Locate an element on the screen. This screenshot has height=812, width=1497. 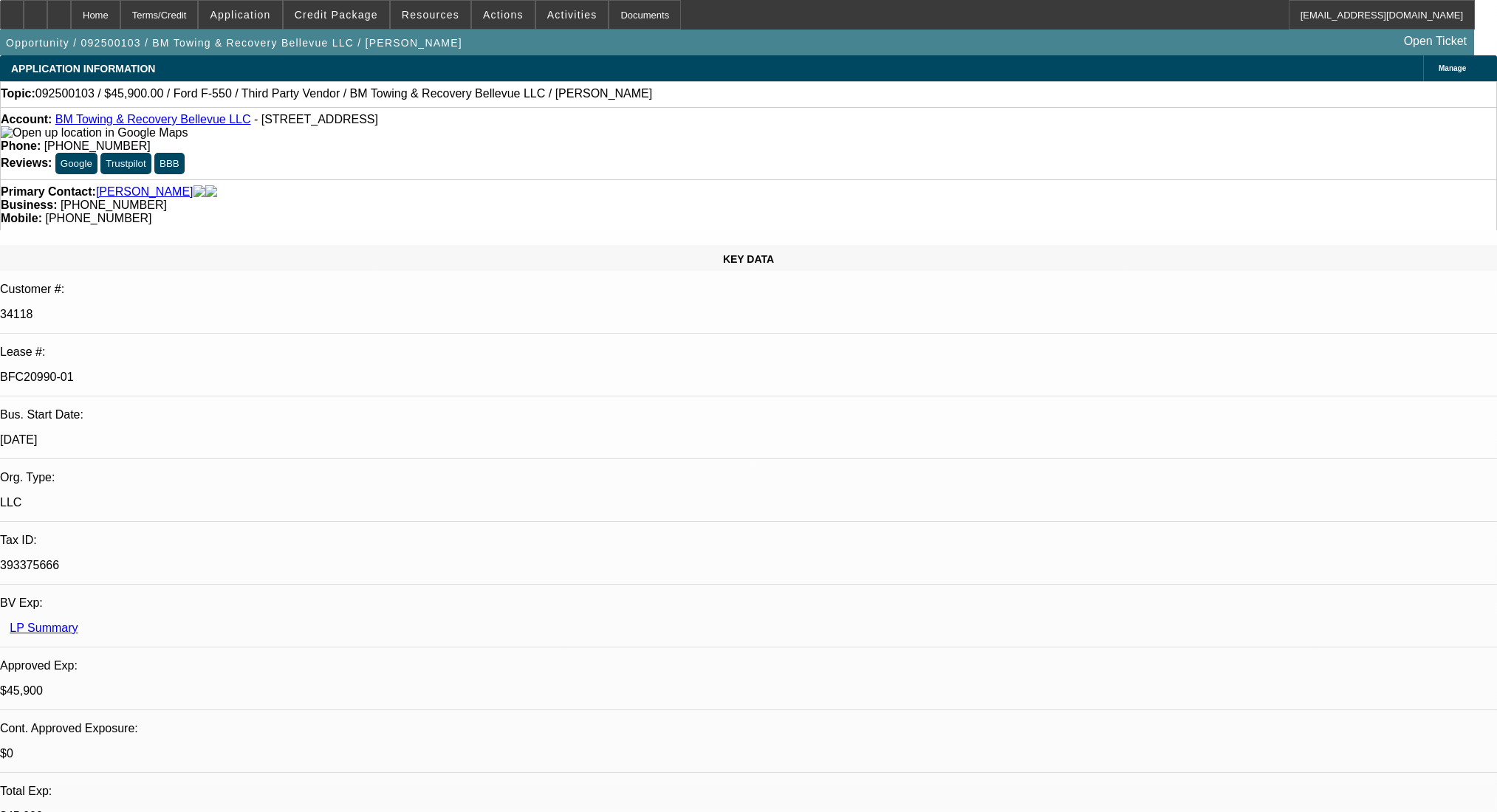
span: Application is located at coordinates (240, 15).